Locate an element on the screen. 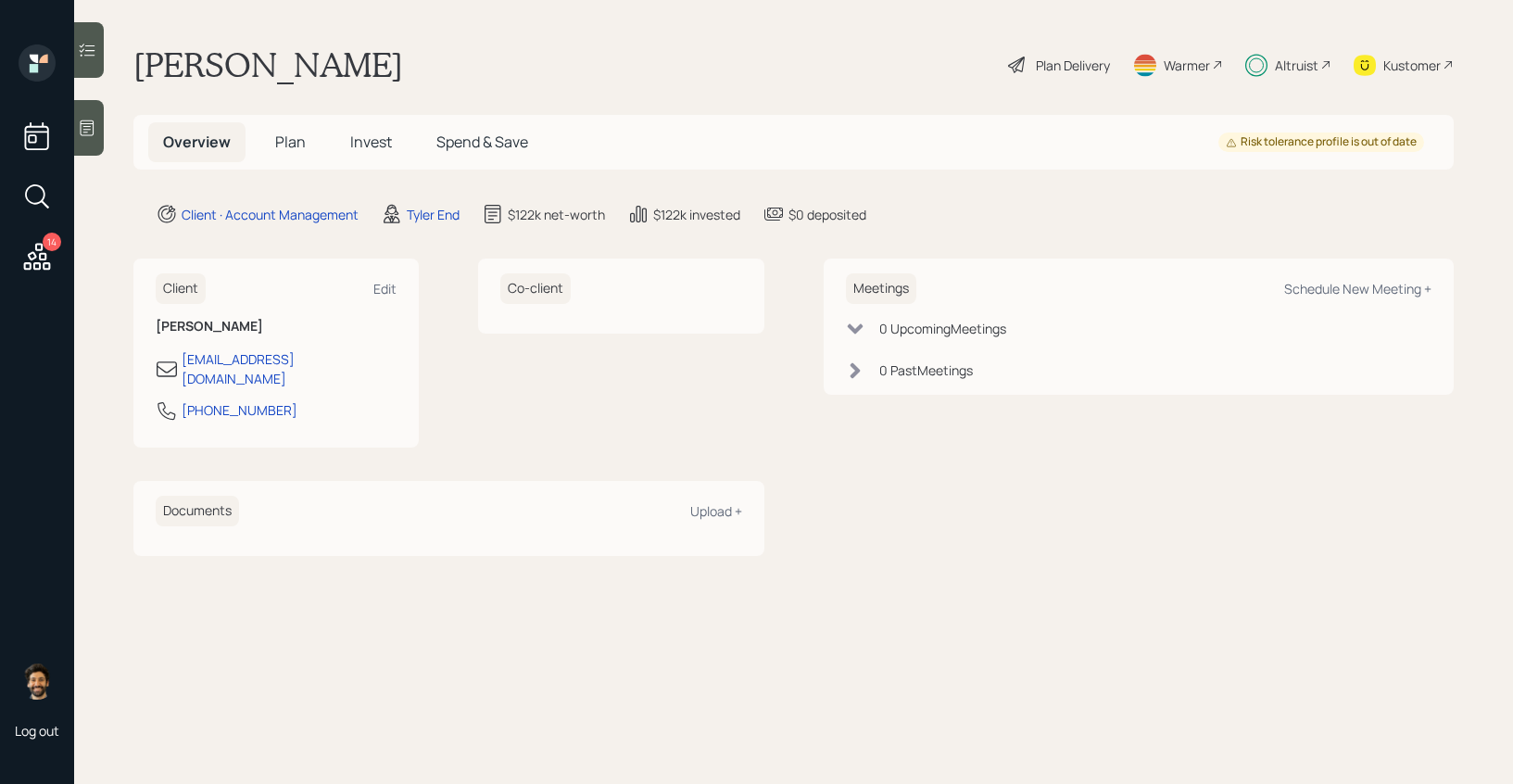 The image size is (1513, 784). div: Upload + is located at coordinates (716, 511).